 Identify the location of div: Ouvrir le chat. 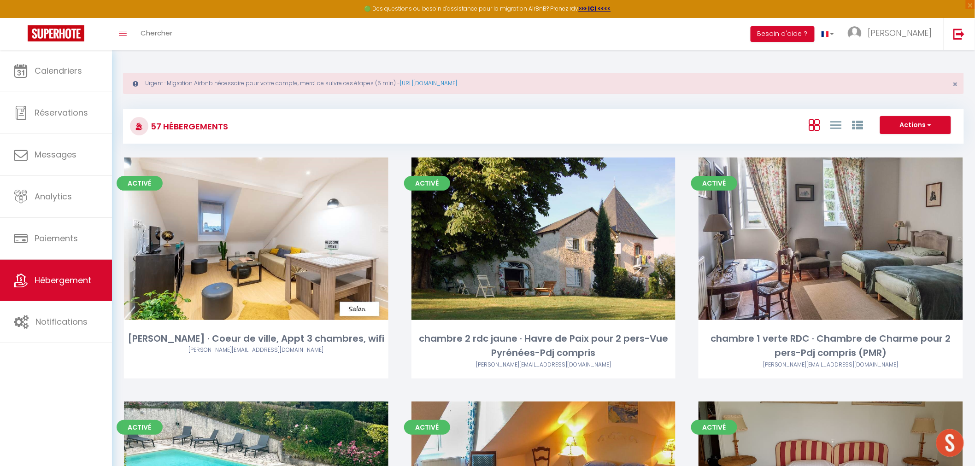
(950, 443).